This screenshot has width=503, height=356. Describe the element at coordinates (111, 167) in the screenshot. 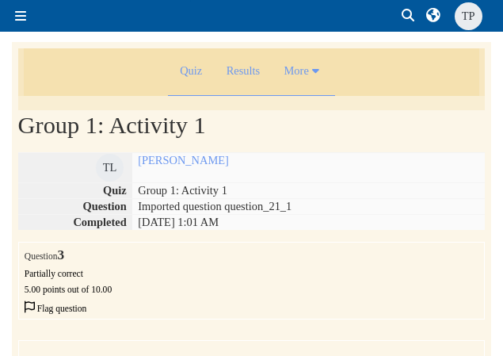

I see `a: Tina Le` at that location.